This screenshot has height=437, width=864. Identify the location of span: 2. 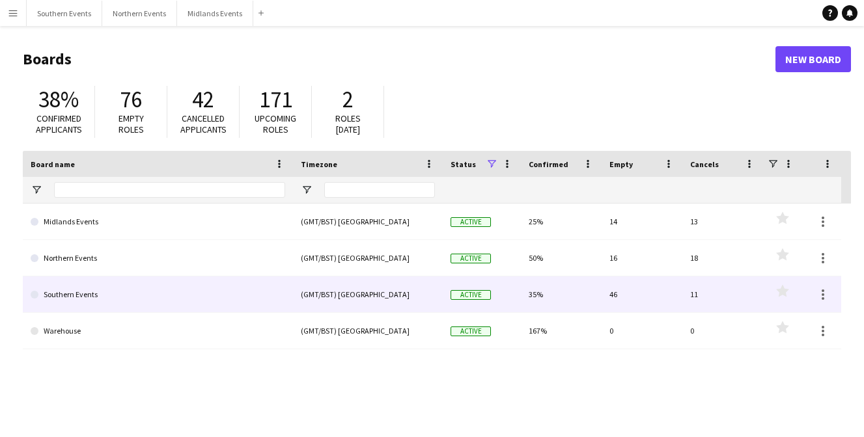
(348, 100).